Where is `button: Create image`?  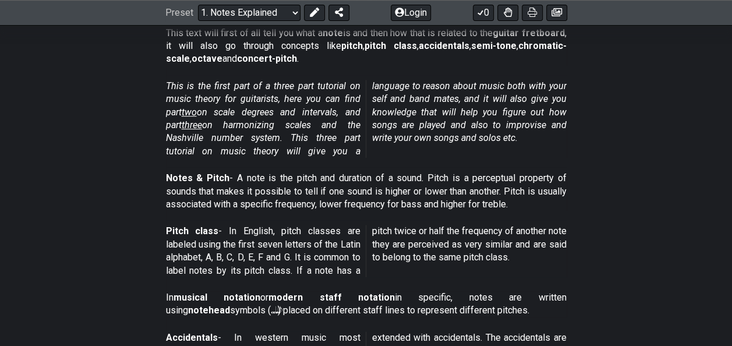 button: Create image is located at coordinates (556, 13).